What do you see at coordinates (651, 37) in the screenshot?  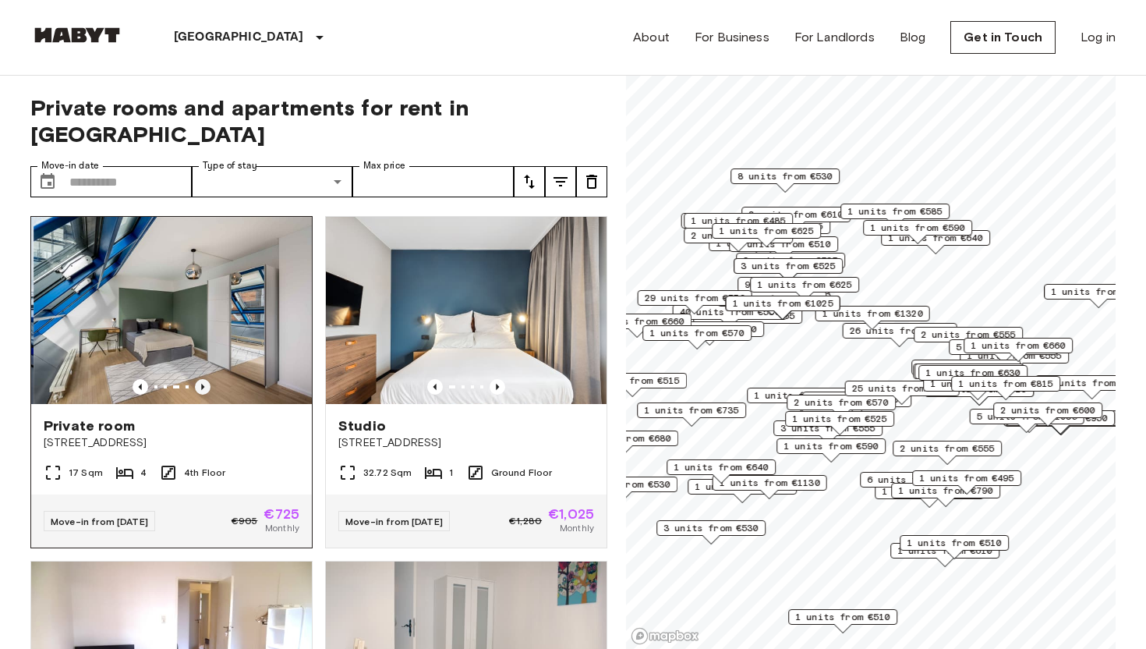 I see `a: About` at bounding box center [651, 37].